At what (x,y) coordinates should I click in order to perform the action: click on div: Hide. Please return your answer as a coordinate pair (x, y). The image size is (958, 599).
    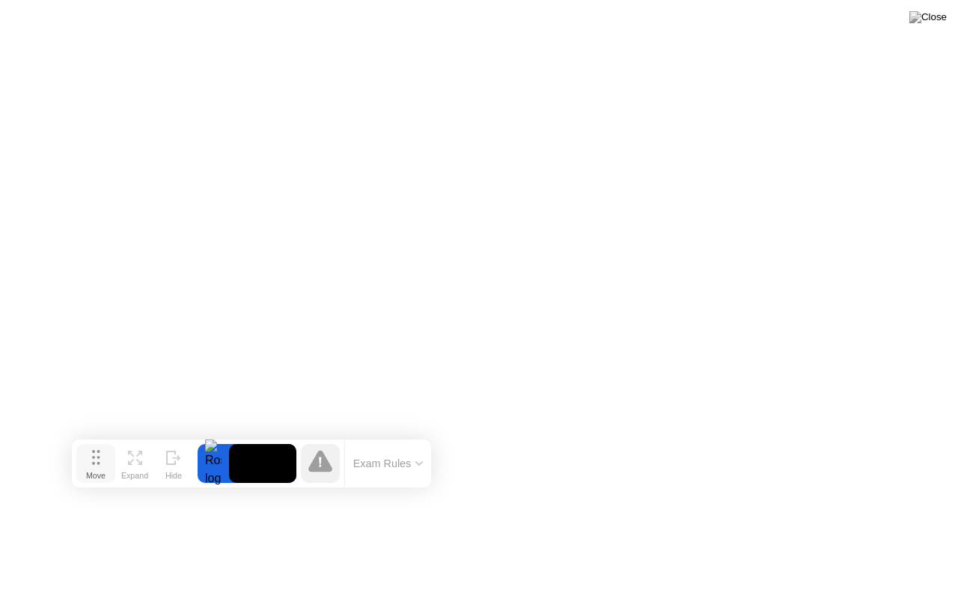
    Looking at the image, I should click on (174, 475).